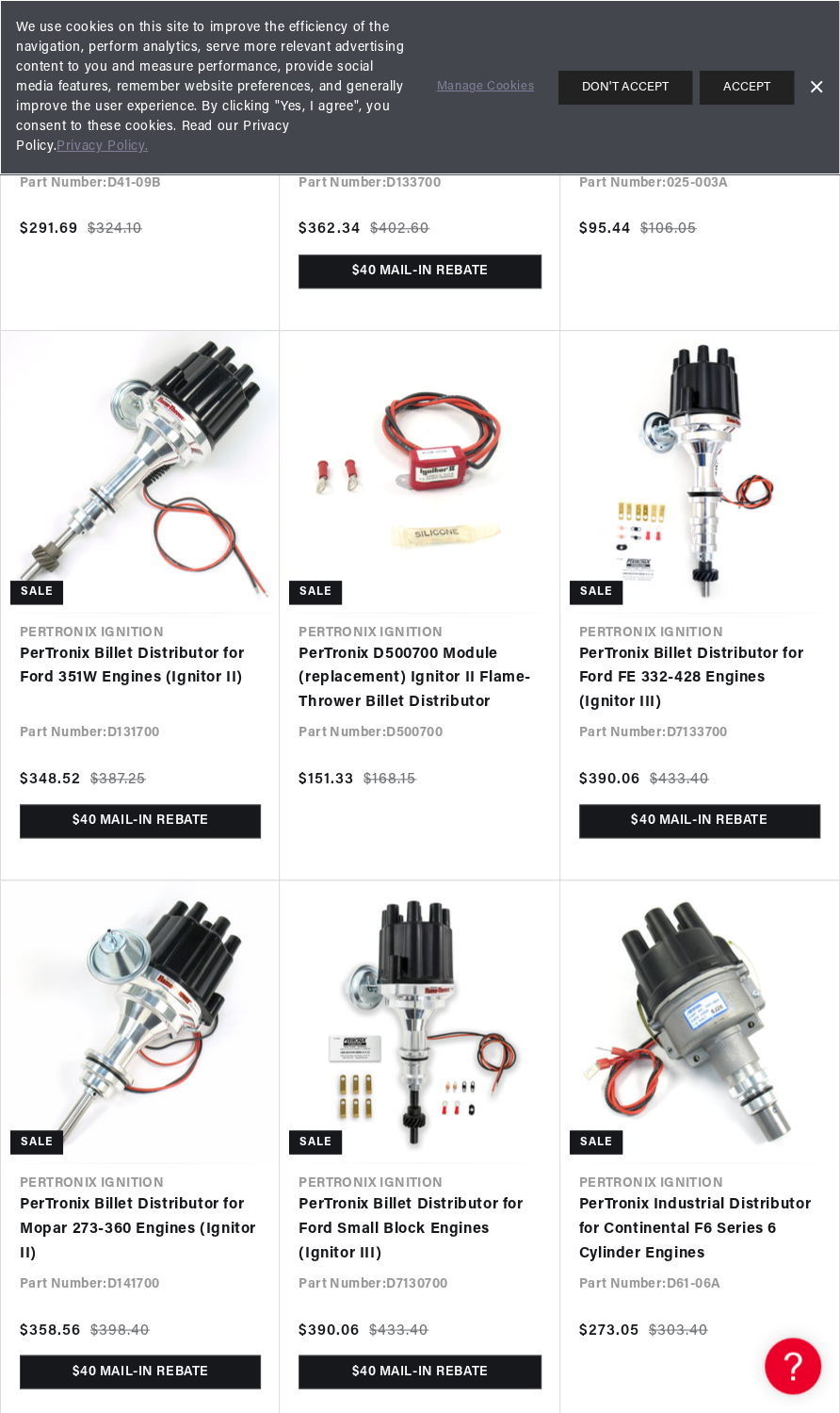 Image resolution: width=840 pixels, height=1413 pixels. Describe the element at coordinates (700, 678) in the screenshot. I see `a: PerTronix Billet Distributor for Ford FE 332-428 Engines (Ignitor III)` at that location.